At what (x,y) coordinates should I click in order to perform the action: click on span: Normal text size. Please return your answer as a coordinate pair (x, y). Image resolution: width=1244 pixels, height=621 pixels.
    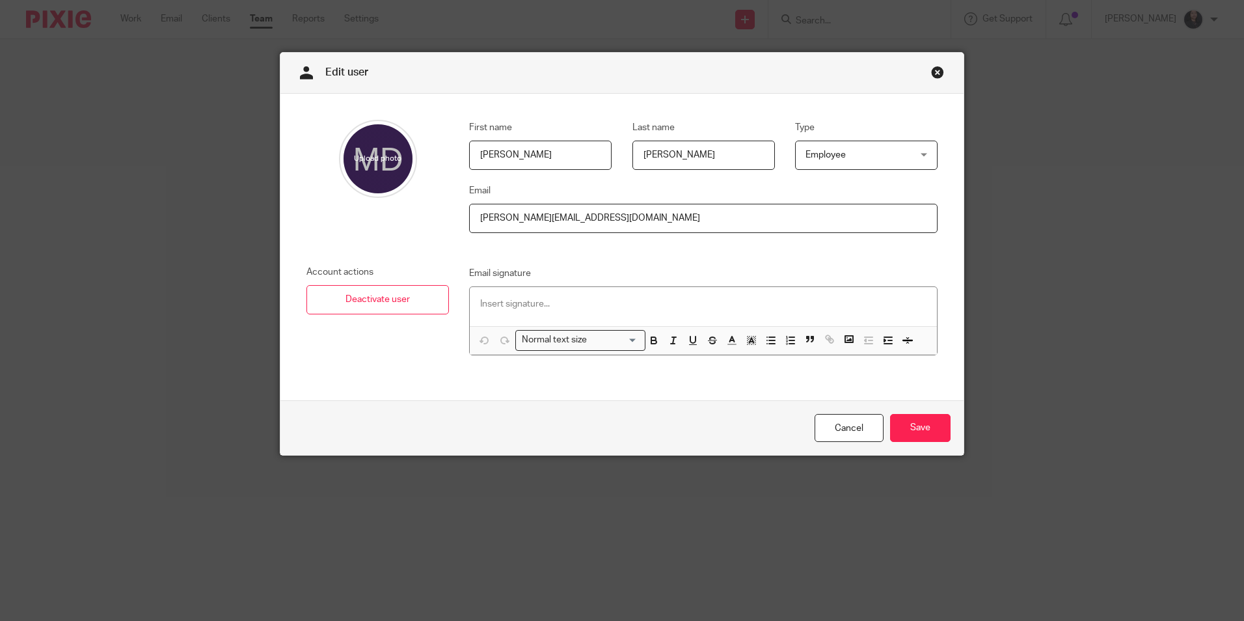
    Looking at the image, I should click on (554, 340).